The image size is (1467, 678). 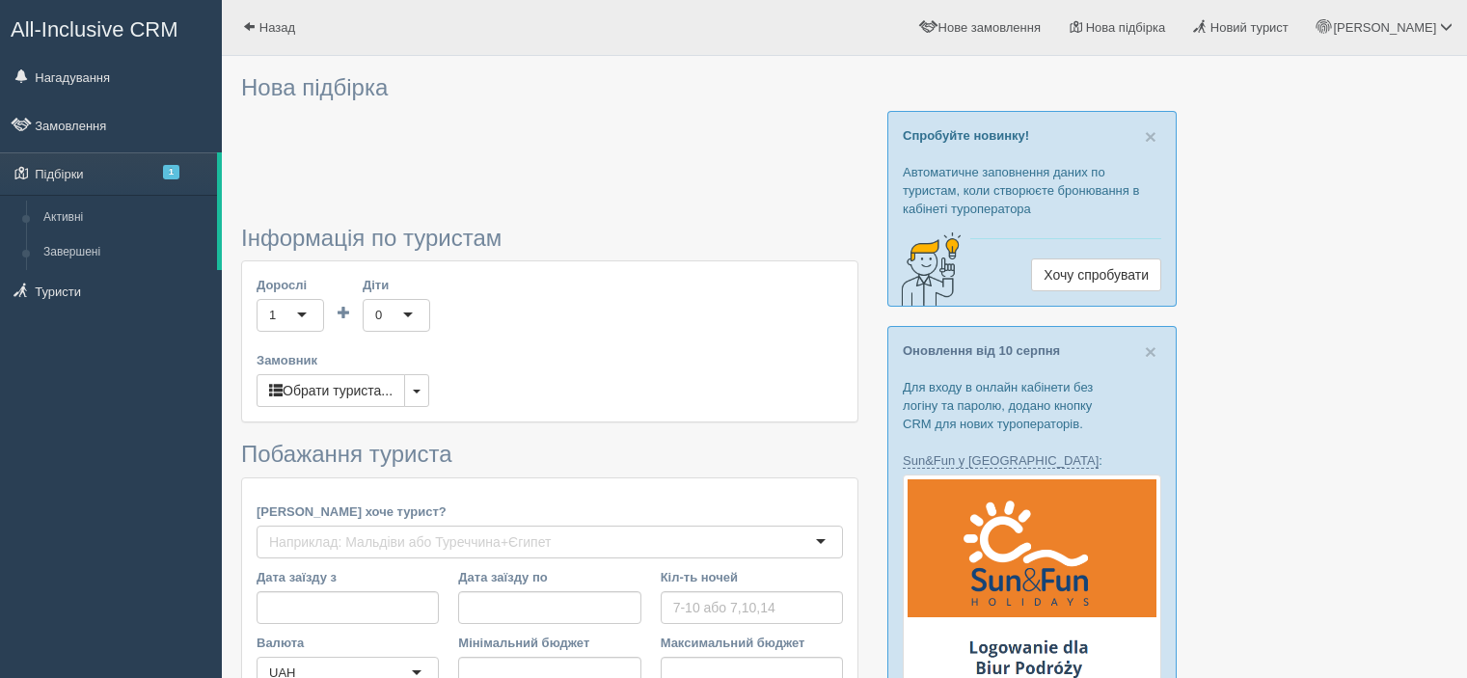 What do you see at coordinates (549, 577) in the screenshot?
I see `label: Дата заїзду по` at bounding box center [549, 577].